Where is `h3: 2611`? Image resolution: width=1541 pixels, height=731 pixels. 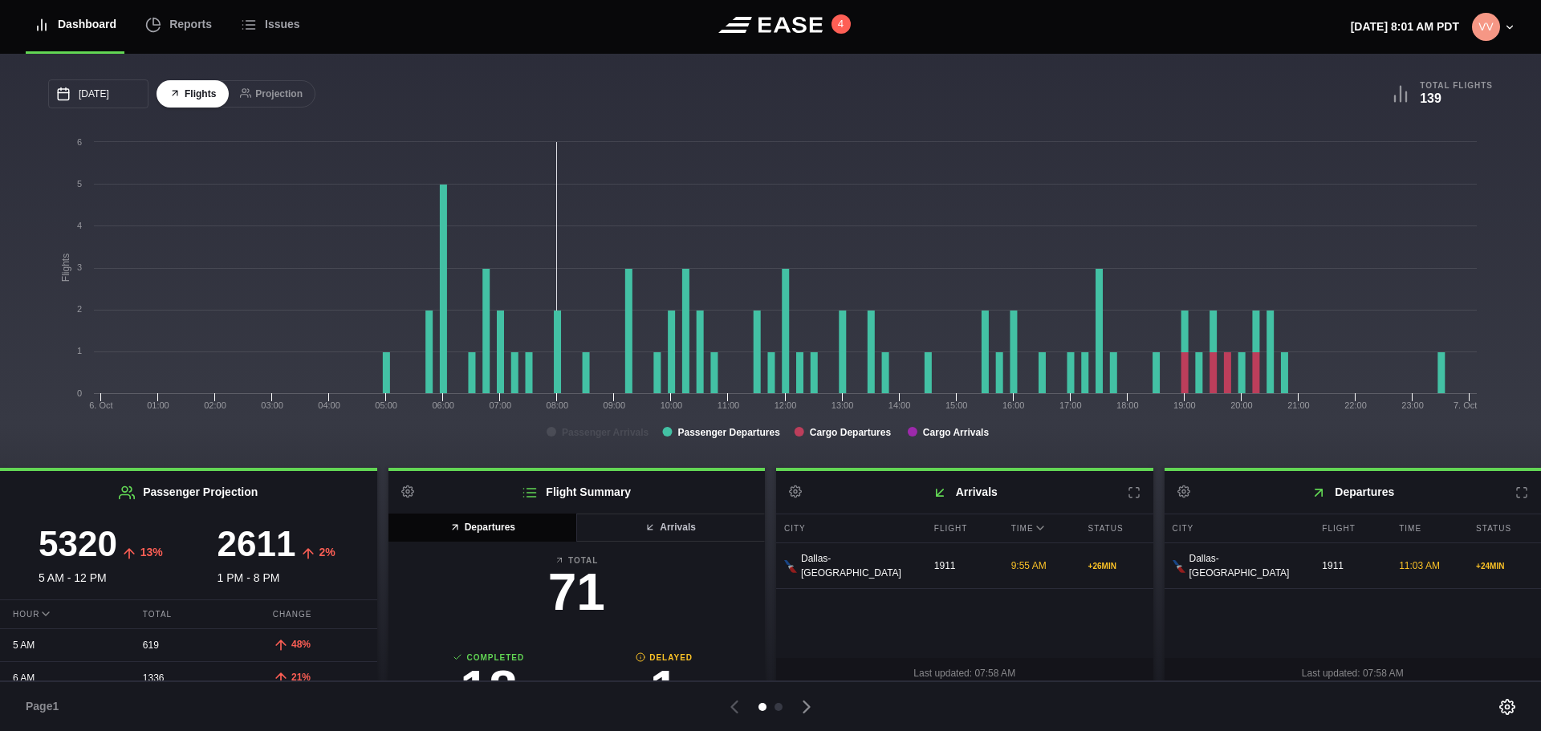
h3: 2611 is located at coordinates (257, 544).